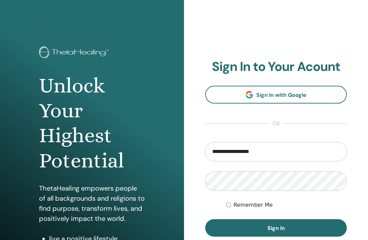 The height and width of the screenshot is (240, 368). Describe the element at coordinates (92, 203) in the screenshot. I see `p: ThetaHealing empowers people of all backgrounds and religions to find purpose, transform lives, a...` at that location.